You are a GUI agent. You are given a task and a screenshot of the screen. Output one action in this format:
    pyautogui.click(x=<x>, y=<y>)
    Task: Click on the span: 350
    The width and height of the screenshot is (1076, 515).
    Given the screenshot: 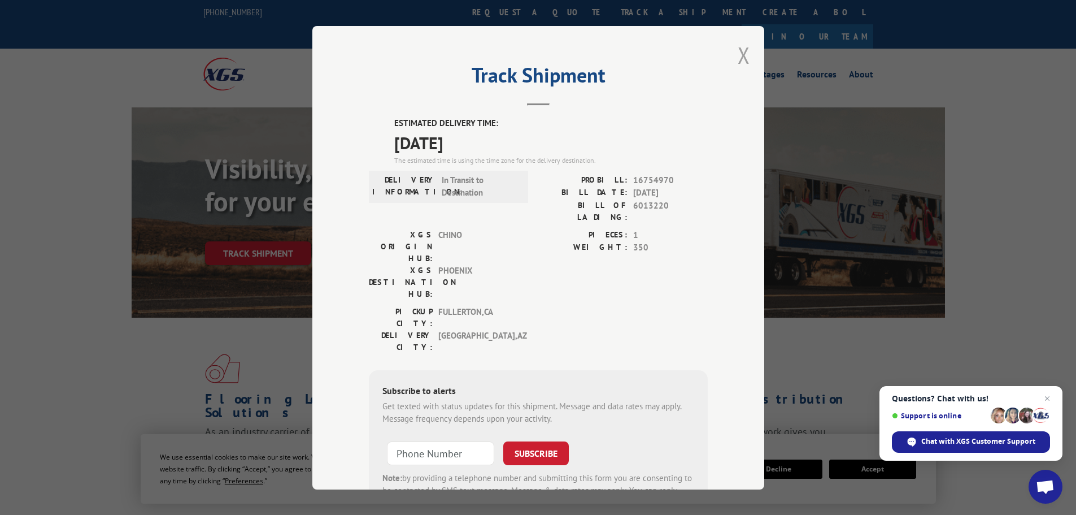 What is the action you would take?
    pyautogui.click(x=670, y=247)
    